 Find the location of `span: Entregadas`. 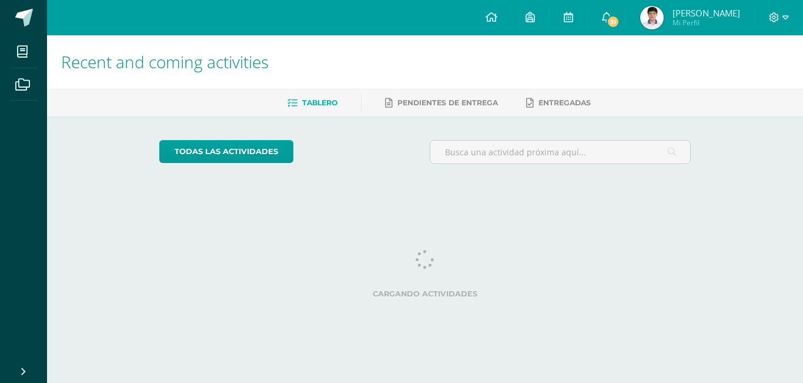

span: Entregadas is located at coordinates (564, 102).